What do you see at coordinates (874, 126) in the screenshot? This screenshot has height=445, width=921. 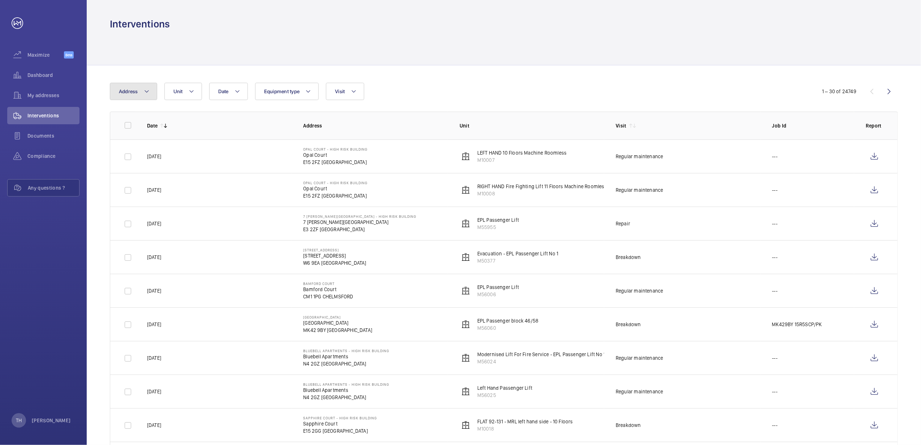 I see `p: Report` at bounding box center [874, 126].